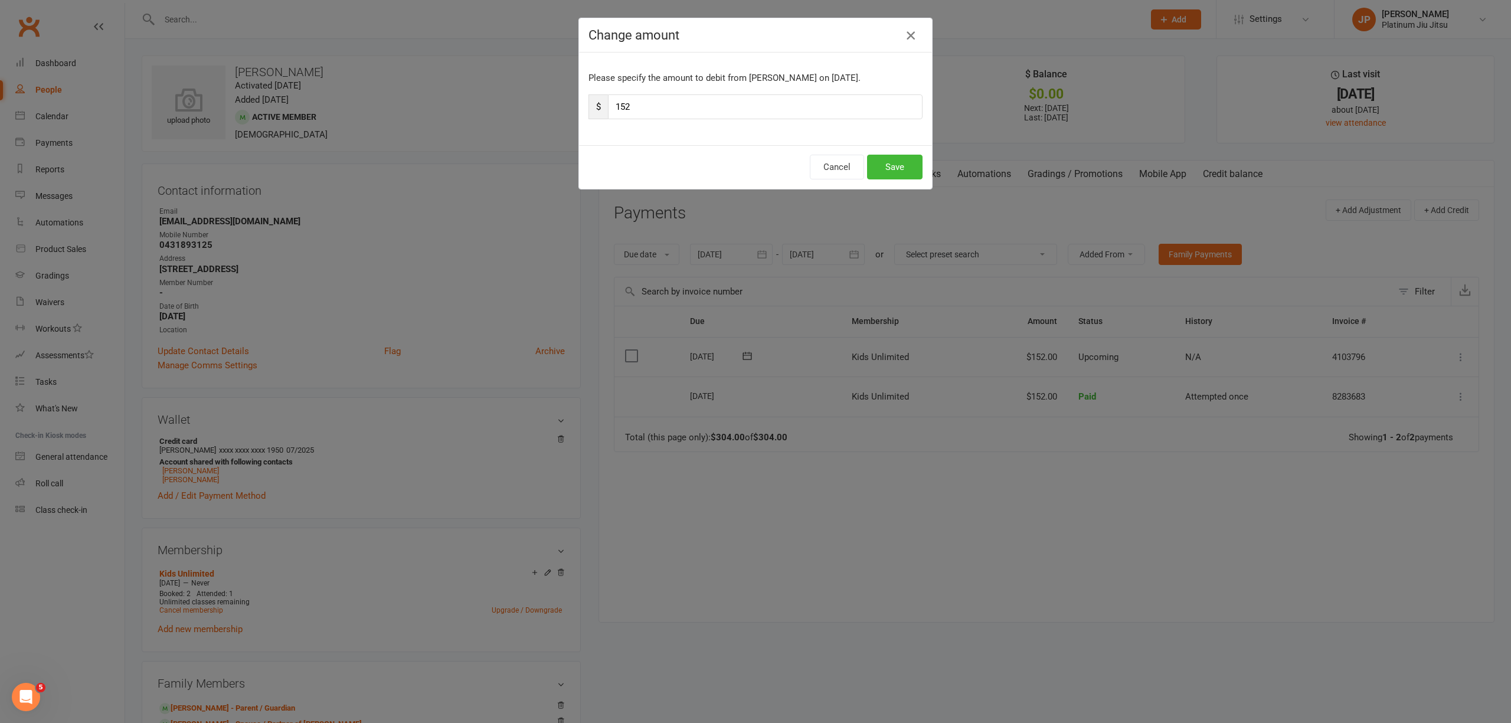 The height and width of the screenshot is (723, 1511). What do you see at coordinates (755, 35) in the screenshot?
I see `h4: Change amount` at bounding box center [755, 35].